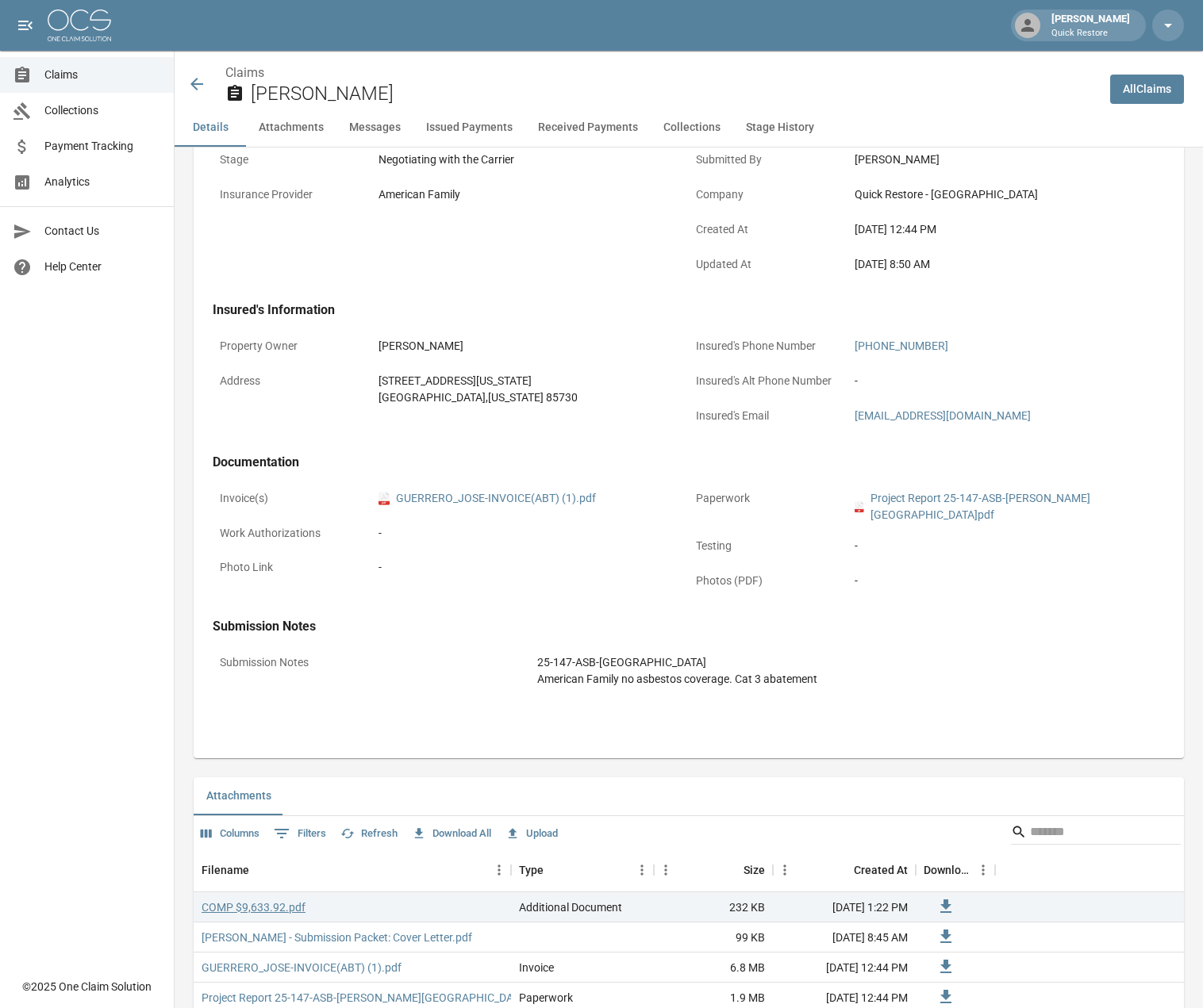 This screenshot has width=1203, height=1008. Describe the element at coordinates (780, 128) in the screenshot. I see `button: Stage History` at that location.